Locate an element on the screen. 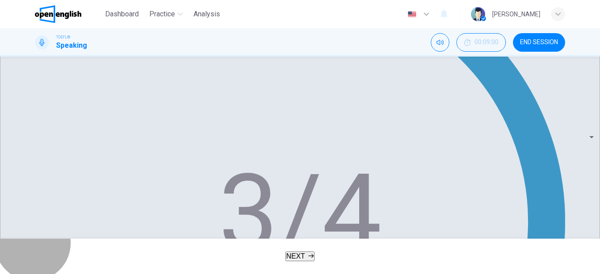 This screenshot has width=600, height=274. img: OpenEnglish logo is located at coordinates (58, 14).